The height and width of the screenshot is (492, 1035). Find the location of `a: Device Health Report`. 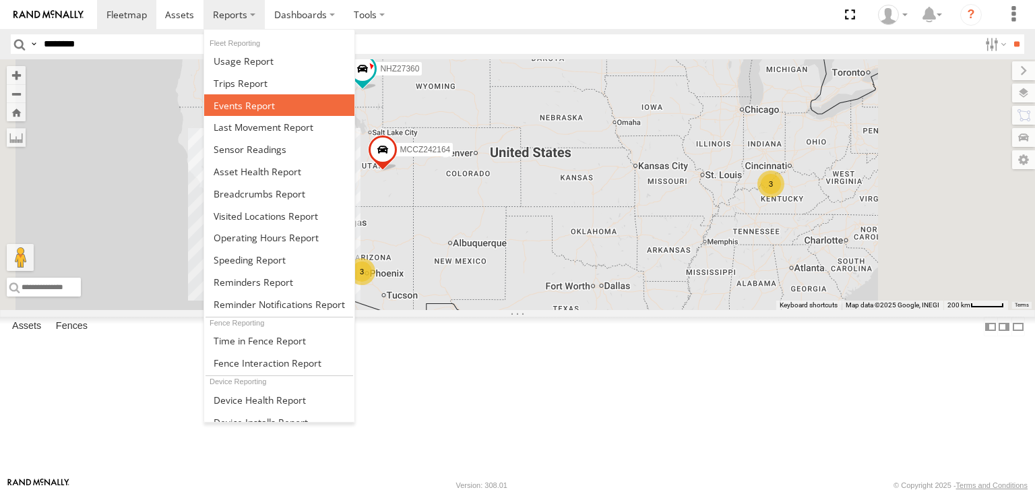

a: Device Health Report is located at coordinates (279, 399).